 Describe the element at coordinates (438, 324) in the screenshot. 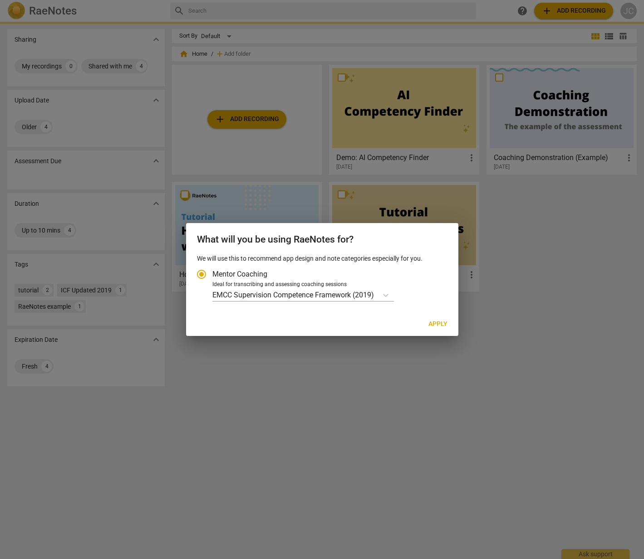

I see `span: Apply` at that location.